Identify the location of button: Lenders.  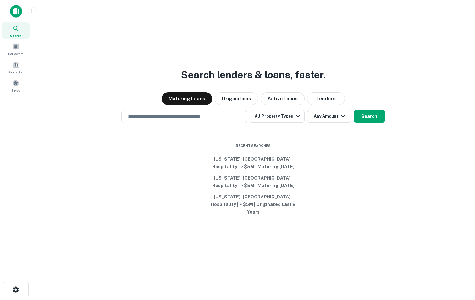
(326, 99).